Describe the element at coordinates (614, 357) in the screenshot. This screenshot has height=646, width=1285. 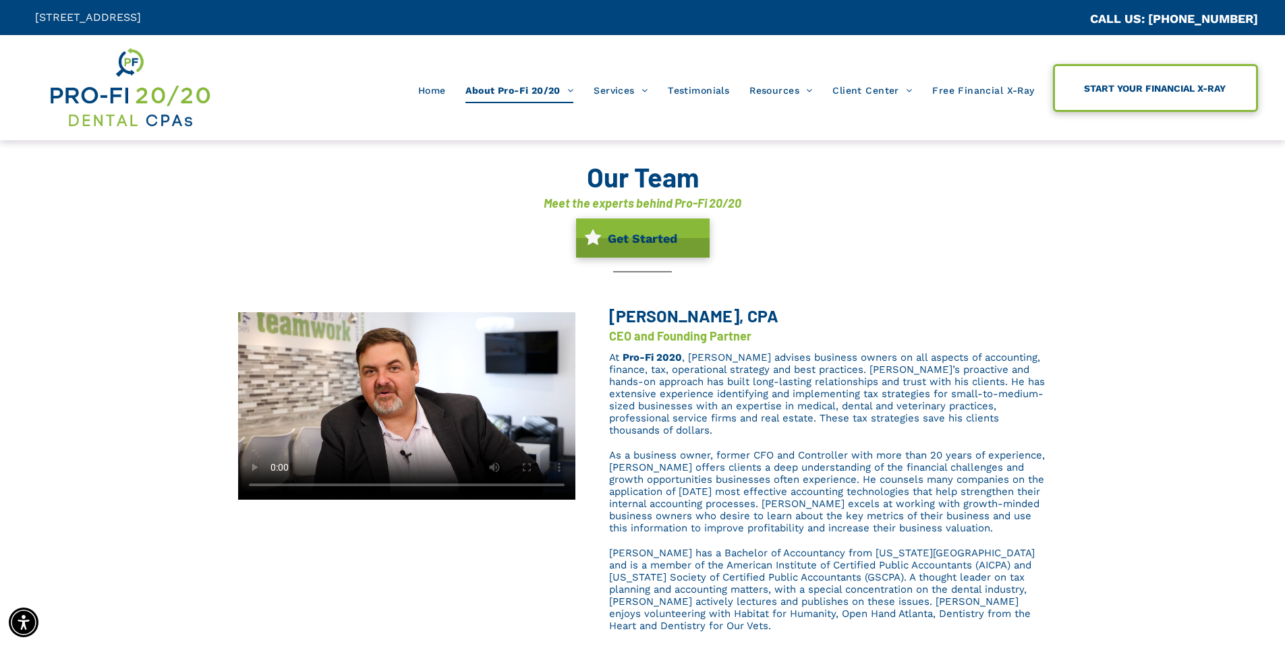
I see `span: At` at that location.